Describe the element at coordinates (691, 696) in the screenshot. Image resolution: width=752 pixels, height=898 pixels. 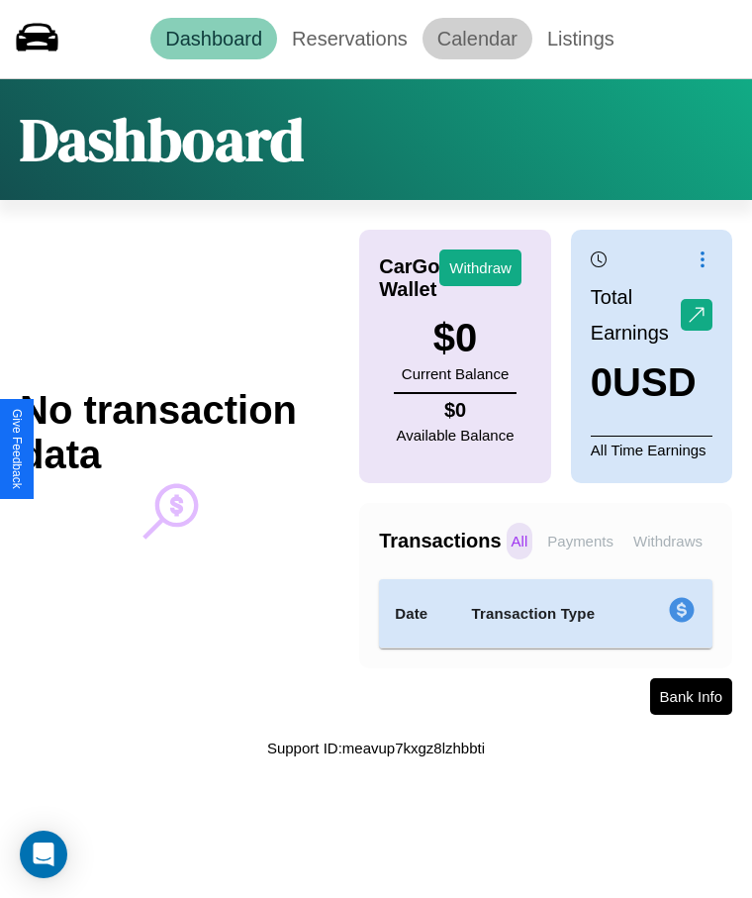
I see `button: Bank Info` at that location.